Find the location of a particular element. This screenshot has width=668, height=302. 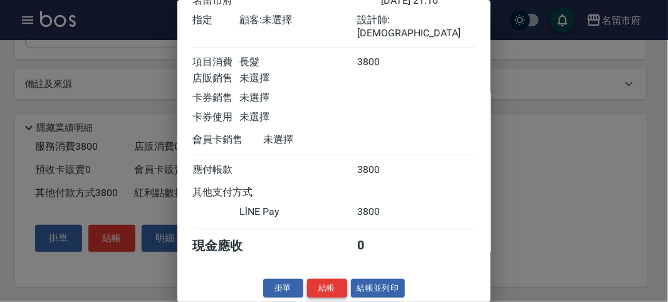

div: 長髮 is located at coordinates (298, 62).